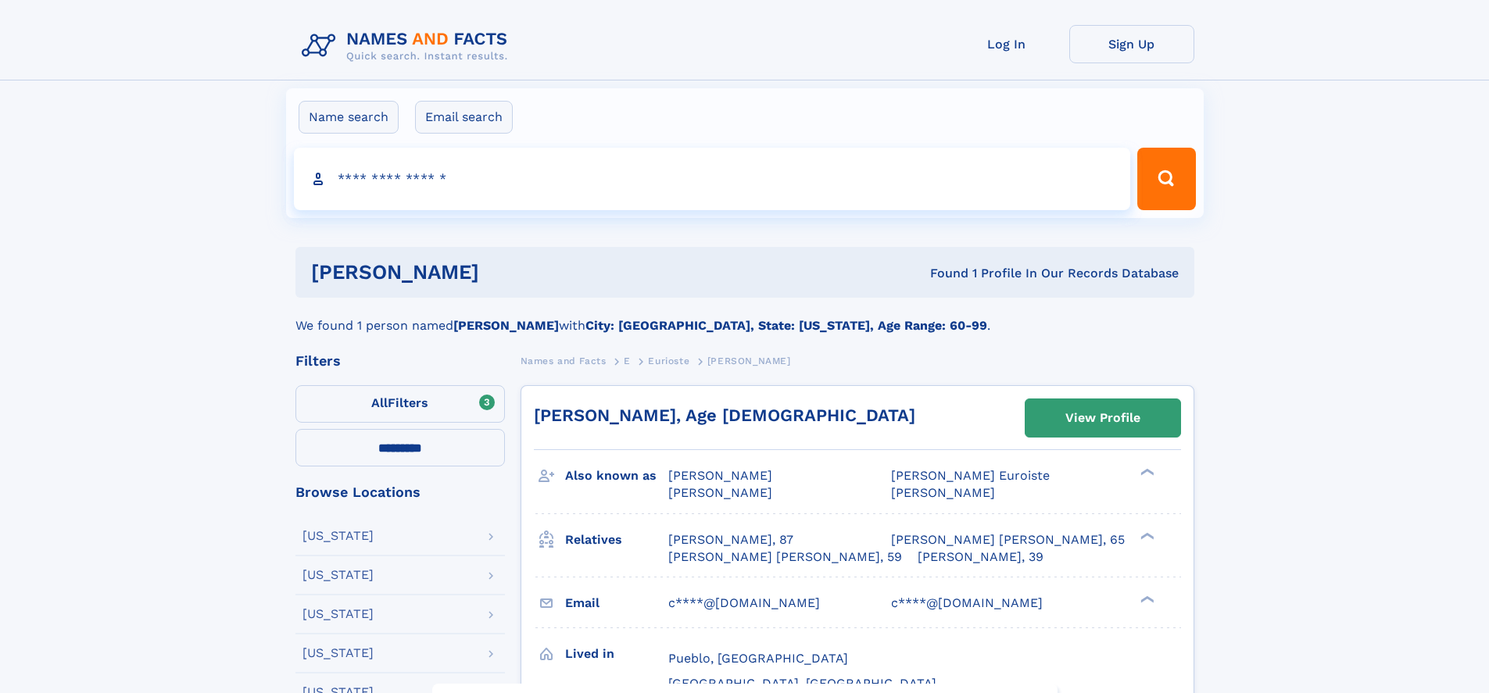 Image resolution: width=1489 pixels, height=693 pixels. Describe the element at coordinates (617, 654) in the screenshot. I see `h3: Lived in` at that location.